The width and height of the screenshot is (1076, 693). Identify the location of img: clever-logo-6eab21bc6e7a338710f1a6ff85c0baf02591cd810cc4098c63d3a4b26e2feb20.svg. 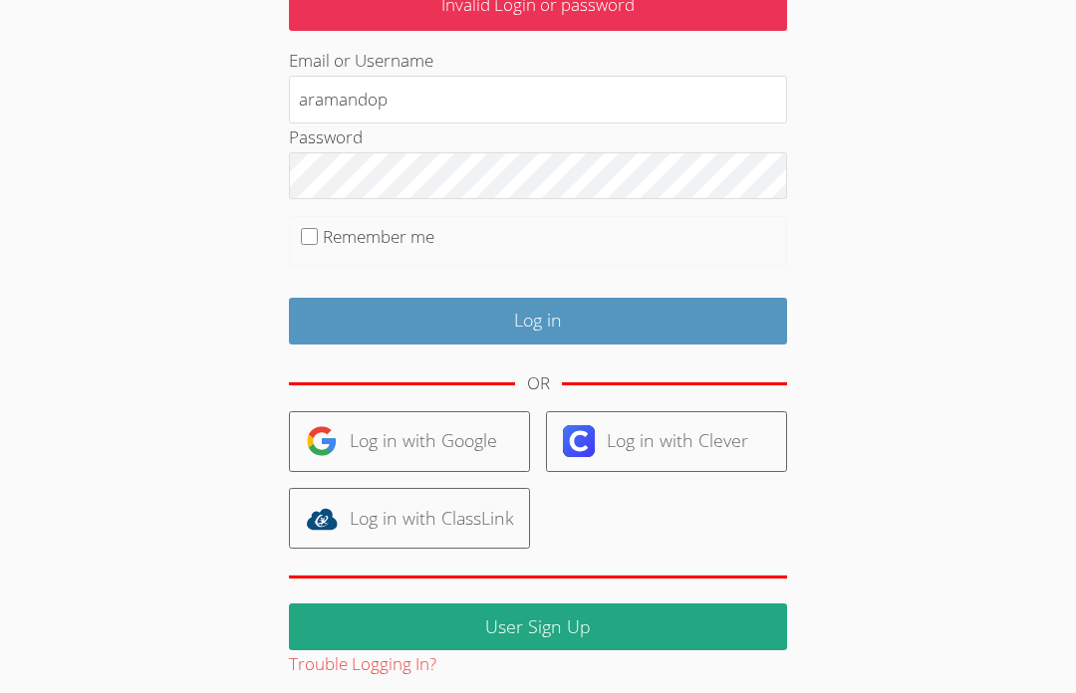
(579, 442).